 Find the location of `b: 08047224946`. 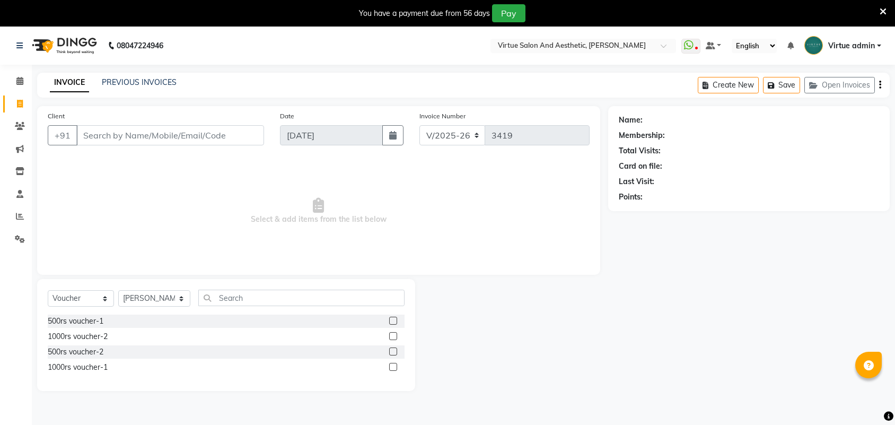

b: 08047224946 is located at coordinates (140, 46).